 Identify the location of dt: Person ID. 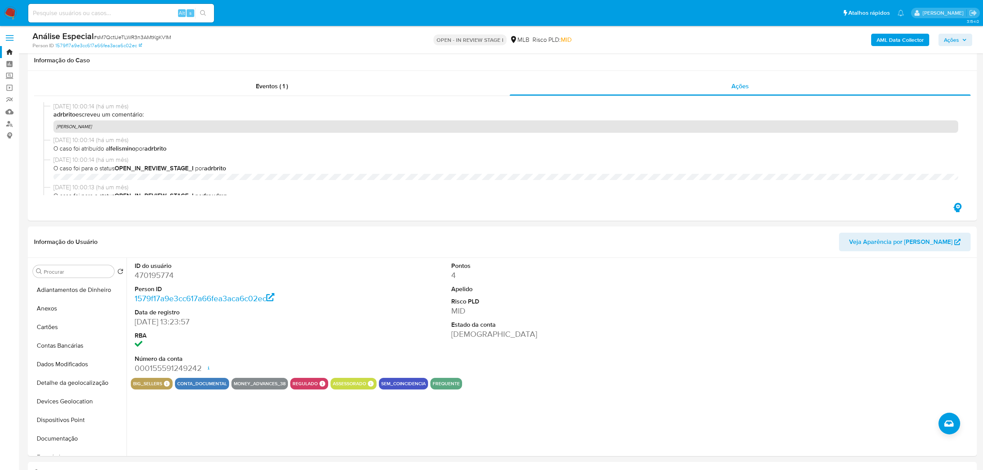
(236, 289).